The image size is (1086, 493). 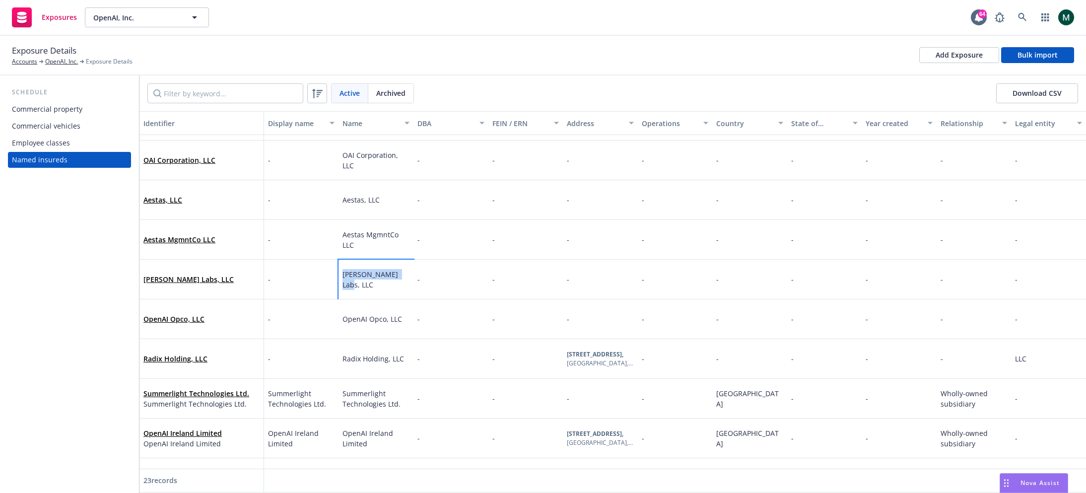 What do you see at coordinates (1038, 55) in the screenshot?
I see `div: Bulk import` at bounding box center [1038, 55].